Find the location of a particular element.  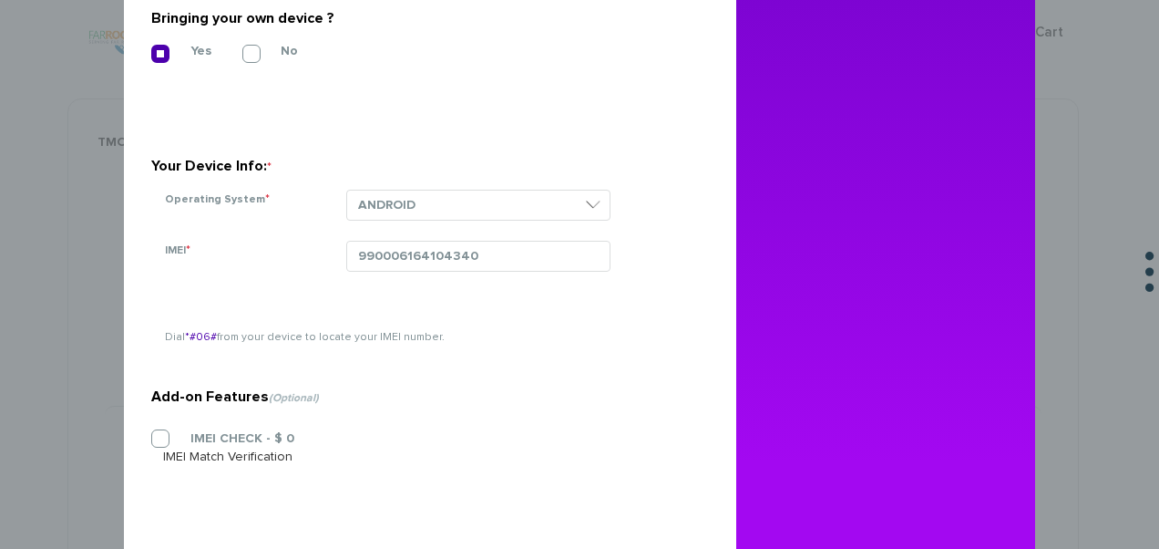

label: No is located at coordinates (275, 51).